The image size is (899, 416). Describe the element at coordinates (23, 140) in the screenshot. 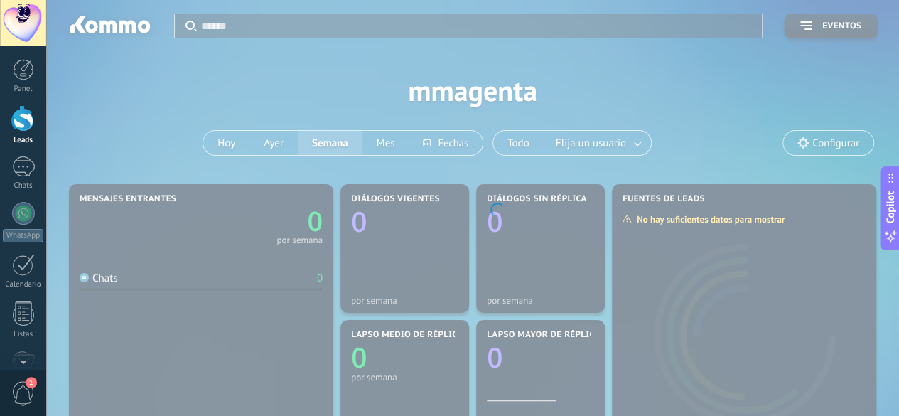

I see `div: Leads` at that location.